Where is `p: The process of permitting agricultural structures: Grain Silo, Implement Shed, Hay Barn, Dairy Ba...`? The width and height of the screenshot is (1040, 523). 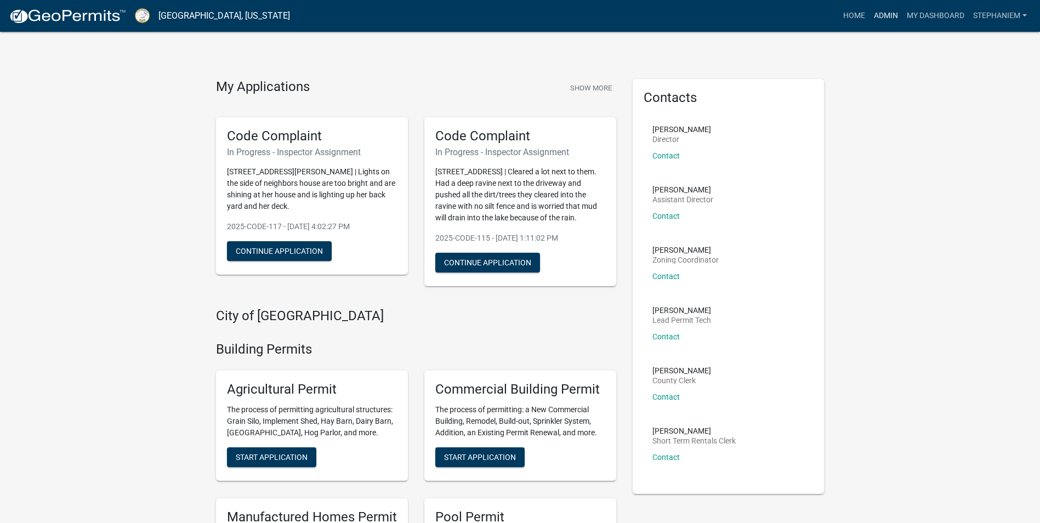
p: The process of permitting agricultural structures: Grain Silo, Implement Shed, Hay Barn, Dairy Ba... is located at coordinates (312, 421).